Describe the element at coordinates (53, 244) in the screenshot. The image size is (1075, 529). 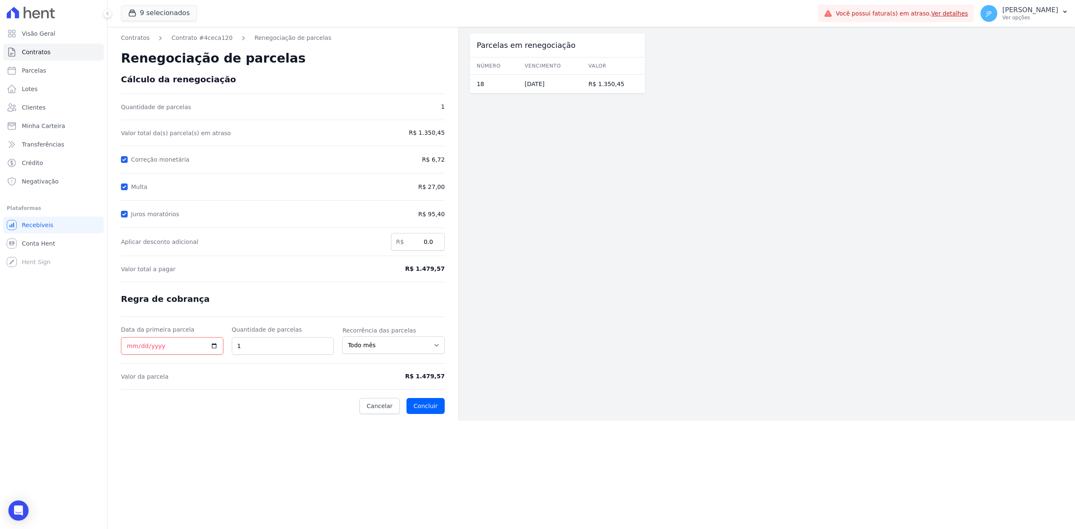
I see `a: Conta Hent` at that location.